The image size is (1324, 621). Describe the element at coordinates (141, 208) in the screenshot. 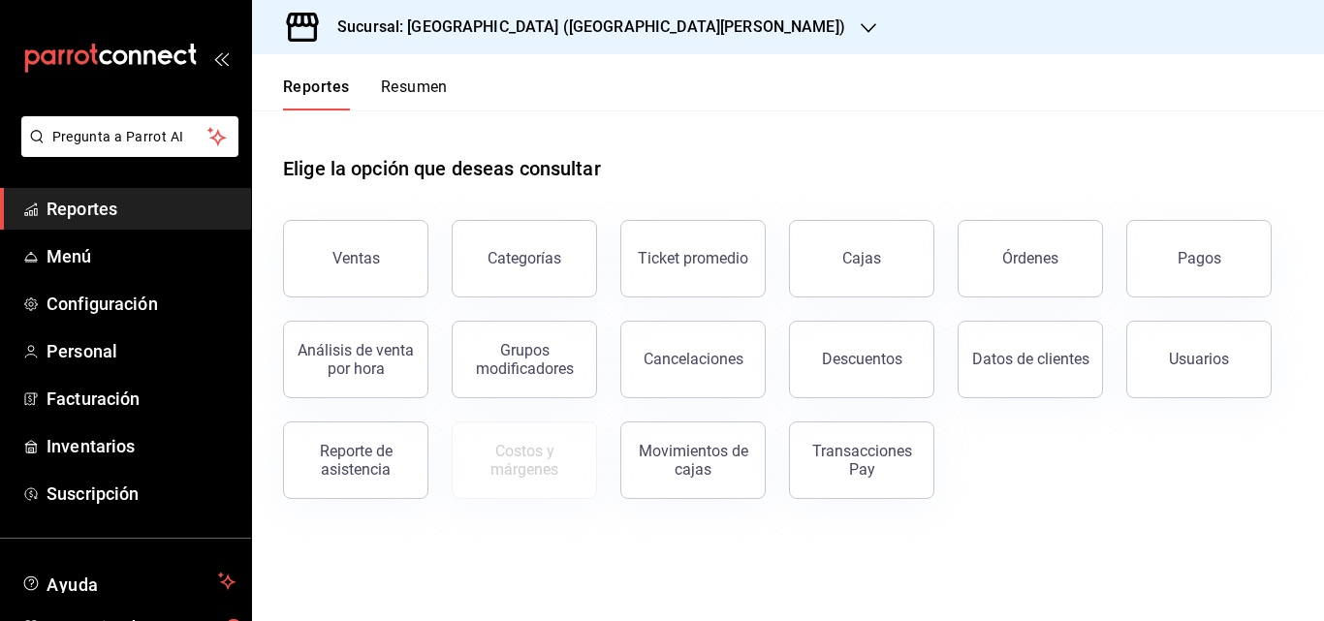

I see `span: Reportes` at that location.